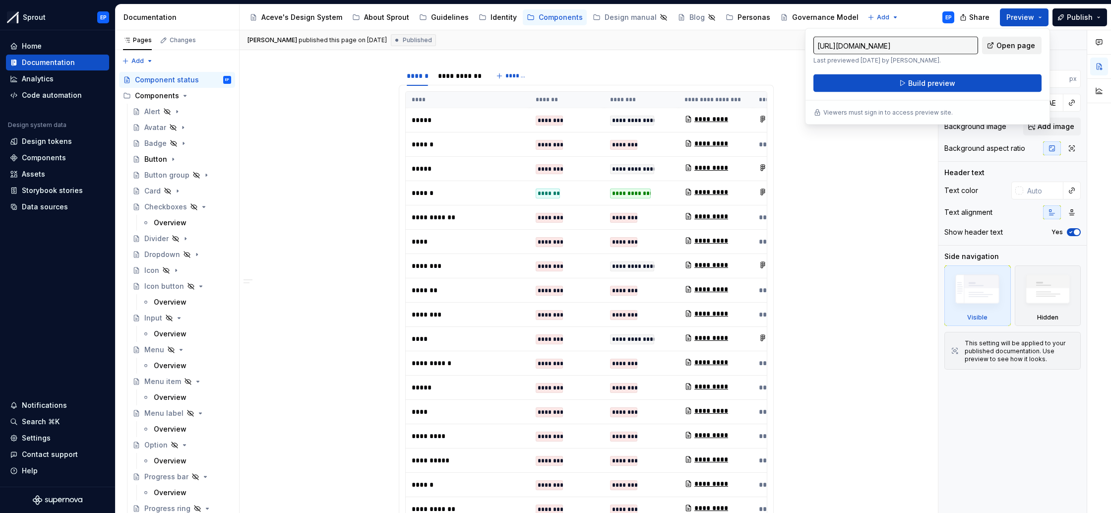 Image resolution: width=1111 pixels, height=513 pixels. What do you see at coordinates (181, 476) in the screenshot?
I see `a: Progress bar` at bounding box center [181, 476].